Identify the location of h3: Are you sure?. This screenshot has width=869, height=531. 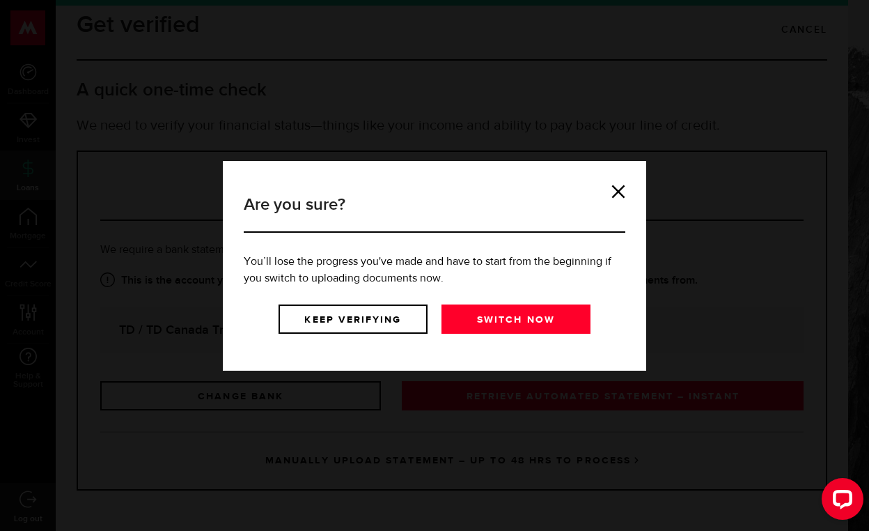
(435, 212).